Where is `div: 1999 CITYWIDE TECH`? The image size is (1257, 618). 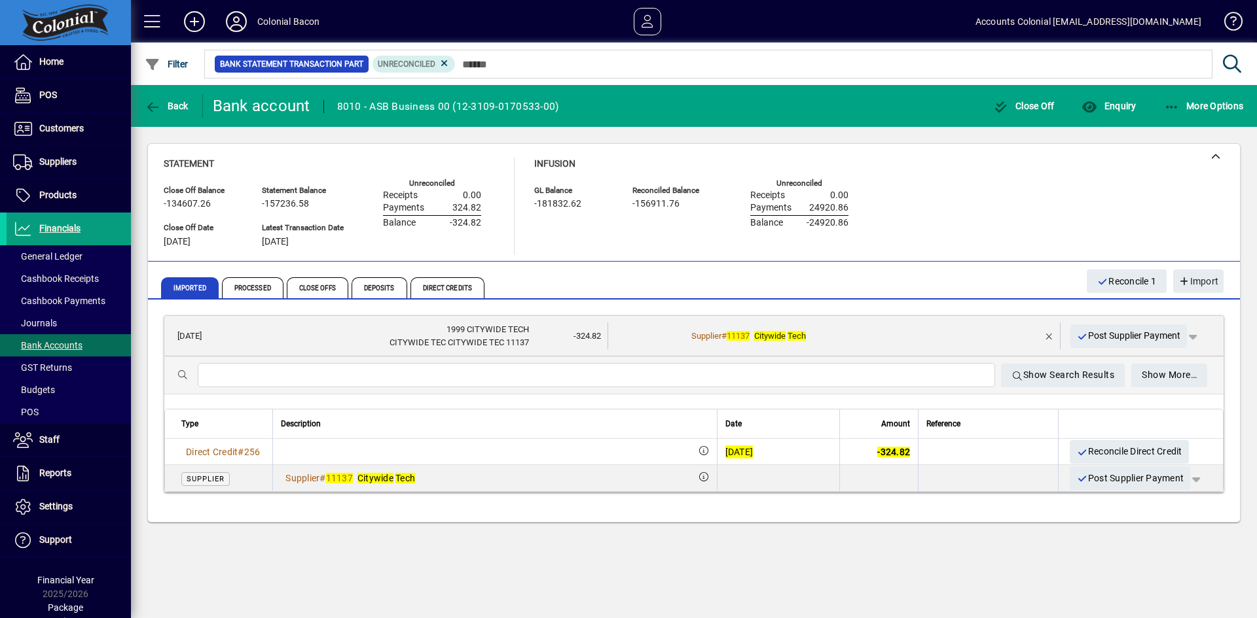
div: 1999 CITYWIDE TECH is located at coordinates (380, 330).